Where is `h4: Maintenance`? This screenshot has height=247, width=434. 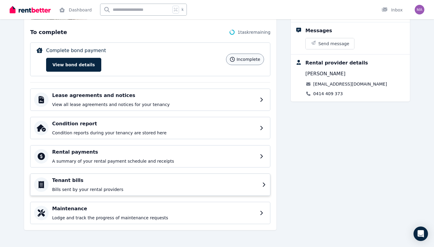
h4: Maintenance is located at coordinates (154, 209).